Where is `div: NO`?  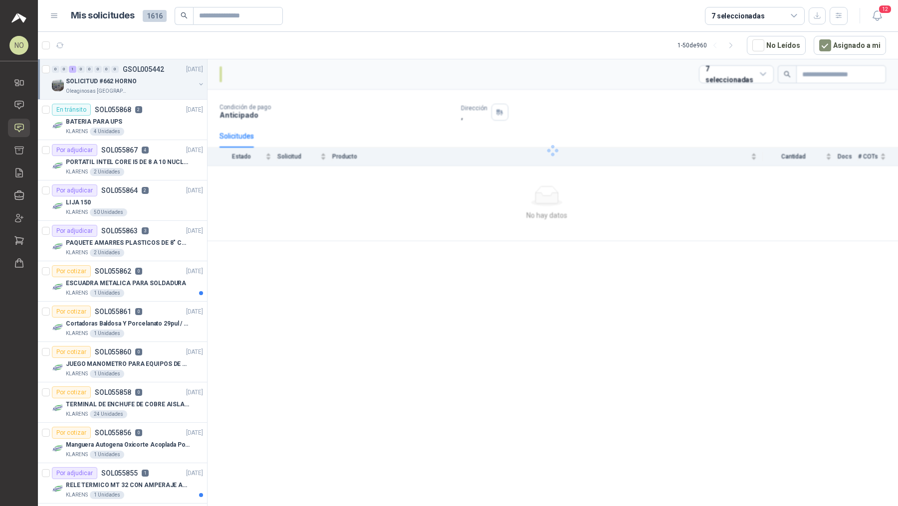
div: NO is located at coordinates (19, 45).